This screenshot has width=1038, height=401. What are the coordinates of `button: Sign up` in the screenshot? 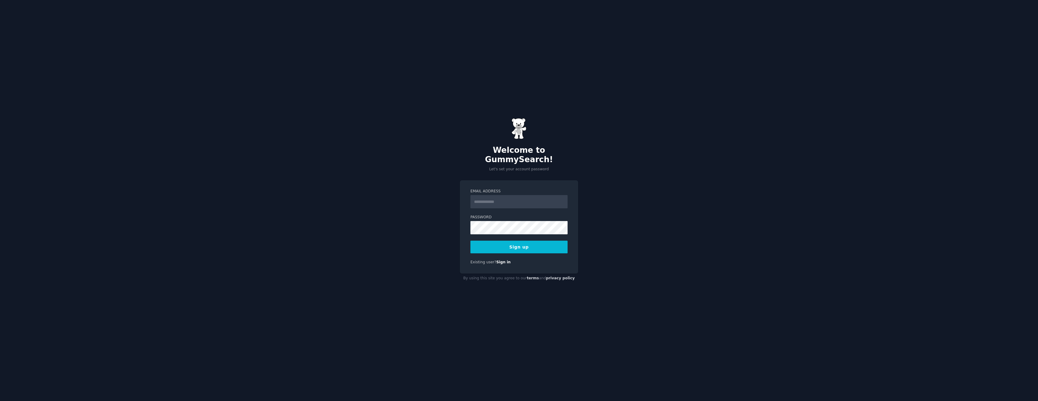 It's located at (519, 247).